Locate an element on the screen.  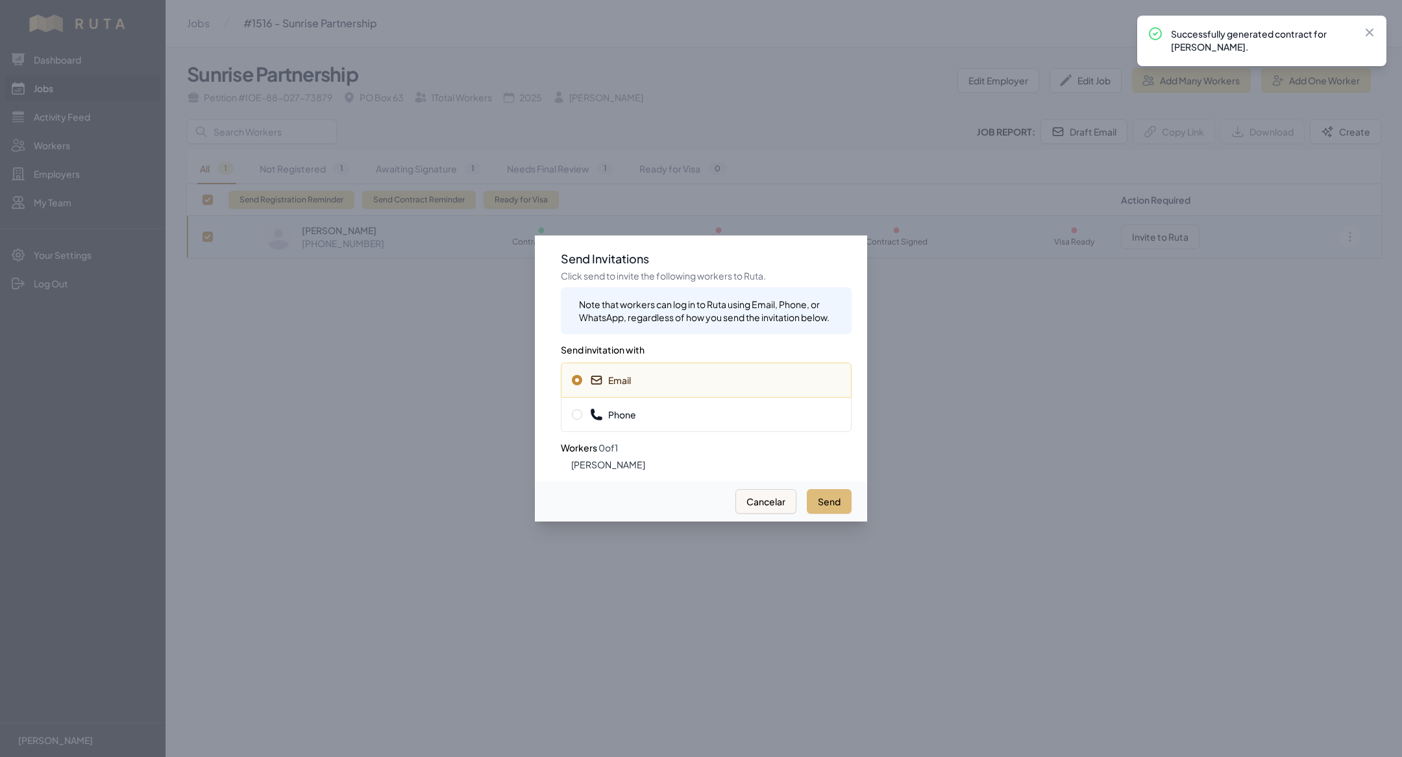
h3: Workers is located at coordinates (706, 444).